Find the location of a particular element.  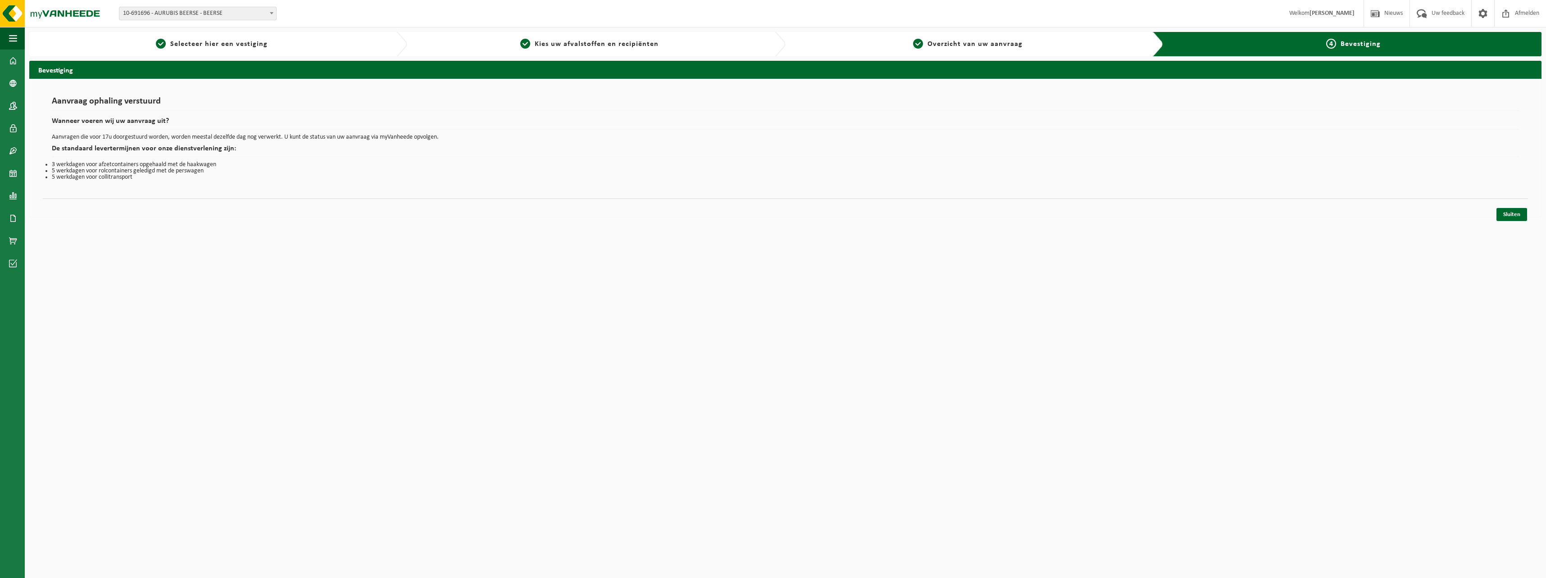

span: 3 is located at coordinates (918, 44).